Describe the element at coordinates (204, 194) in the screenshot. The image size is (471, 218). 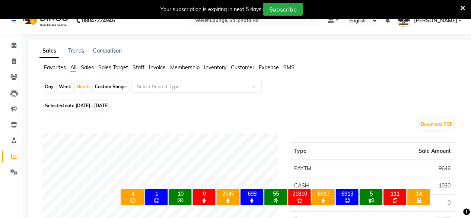
I see `div: 0` at that location.